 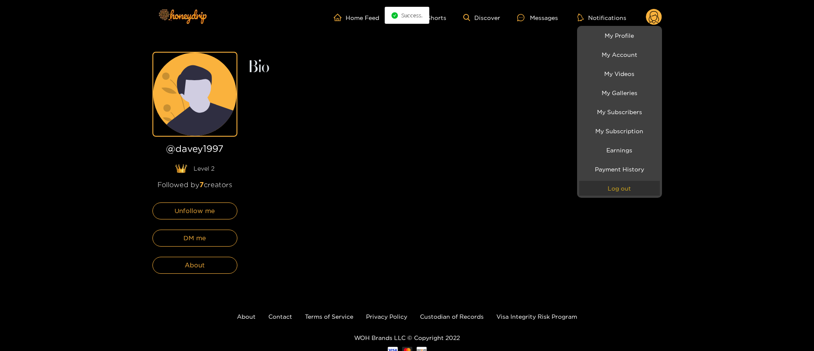 I want to click on a: My Subscription, so click(x=620, y=131).